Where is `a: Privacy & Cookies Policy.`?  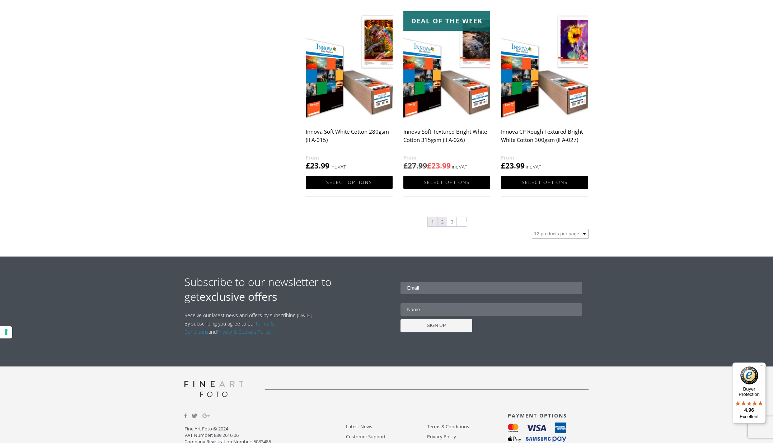
a: Privacy & Cookies Policy. is located at coordinates (244, 331).